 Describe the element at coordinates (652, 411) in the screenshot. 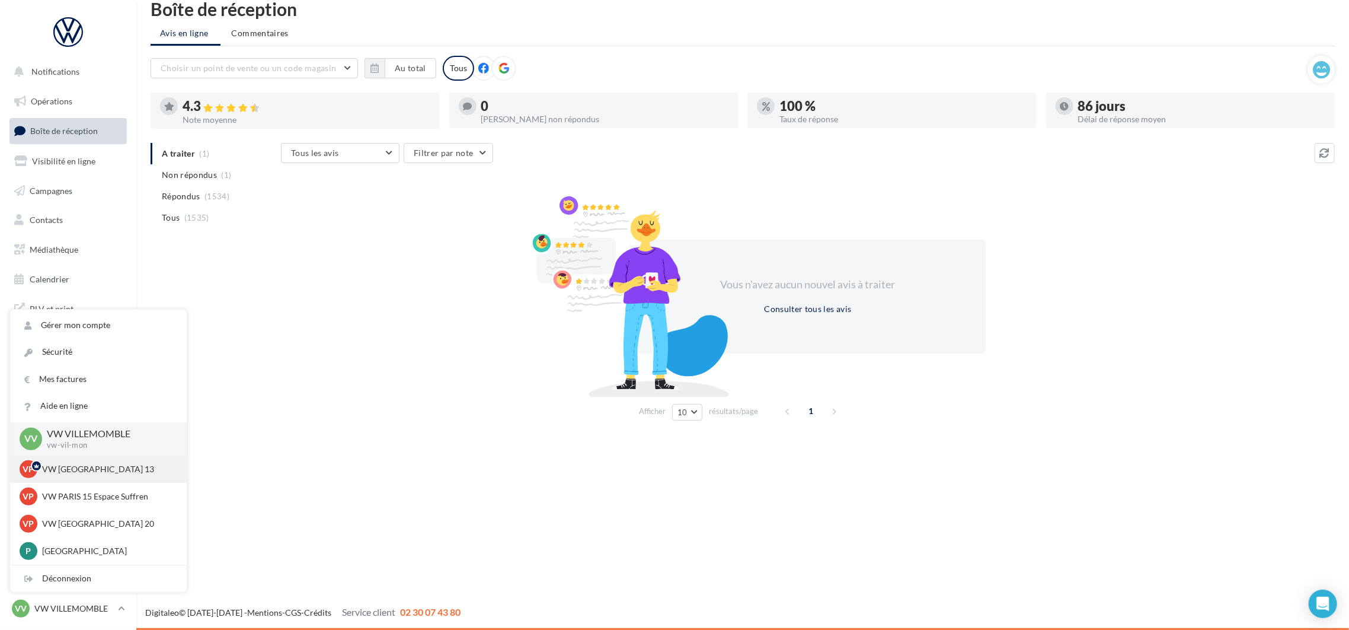

I see `span: Afficher` at that location.